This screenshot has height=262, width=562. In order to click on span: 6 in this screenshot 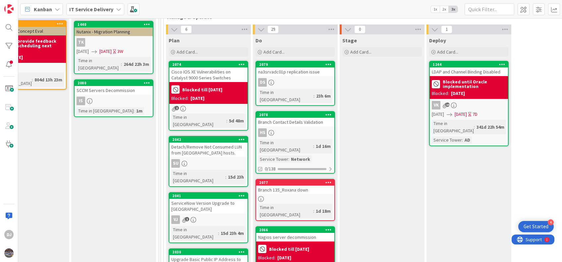, I will do `click(186, 29)`.